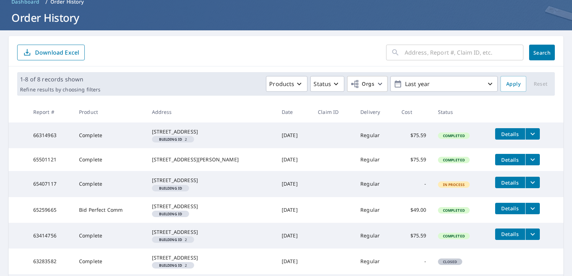 This screenshot has width=572, height=276. I want to click on th: Date, so click(294, 112).